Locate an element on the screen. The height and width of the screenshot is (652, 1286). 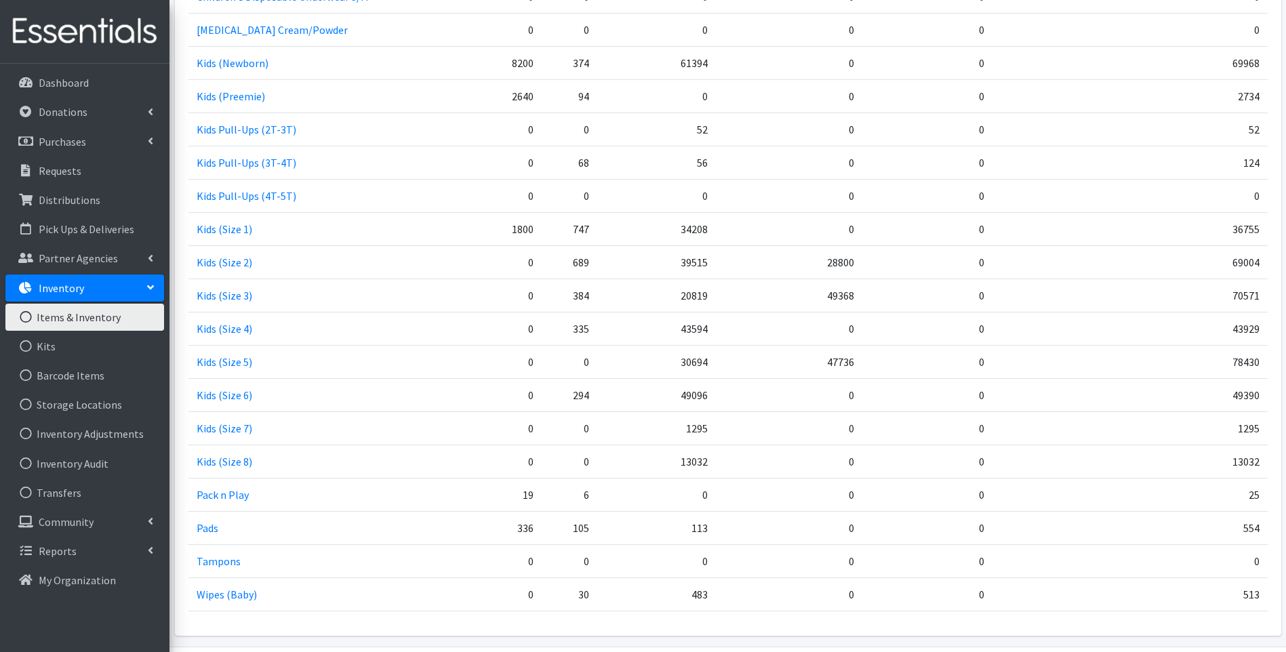
a: Kits is located at coordinates (85, 347).